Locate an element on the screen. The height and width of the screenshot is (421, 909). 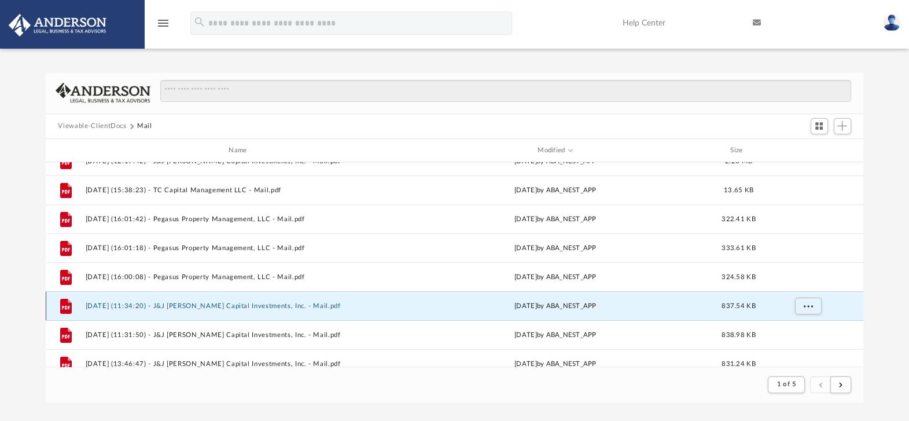
span: 13.65 KB is located at coordinates (738, 190).